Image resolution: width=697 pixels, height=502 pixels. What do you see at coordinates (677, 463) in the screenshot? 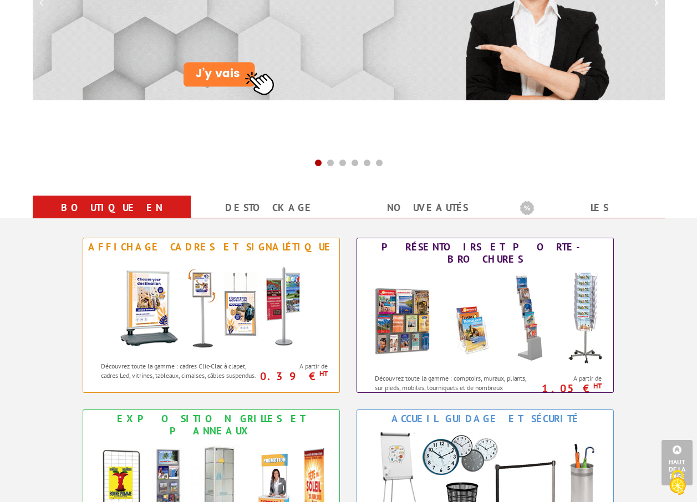
I see `a: Haut de la page` at bounding box center [677, 463].